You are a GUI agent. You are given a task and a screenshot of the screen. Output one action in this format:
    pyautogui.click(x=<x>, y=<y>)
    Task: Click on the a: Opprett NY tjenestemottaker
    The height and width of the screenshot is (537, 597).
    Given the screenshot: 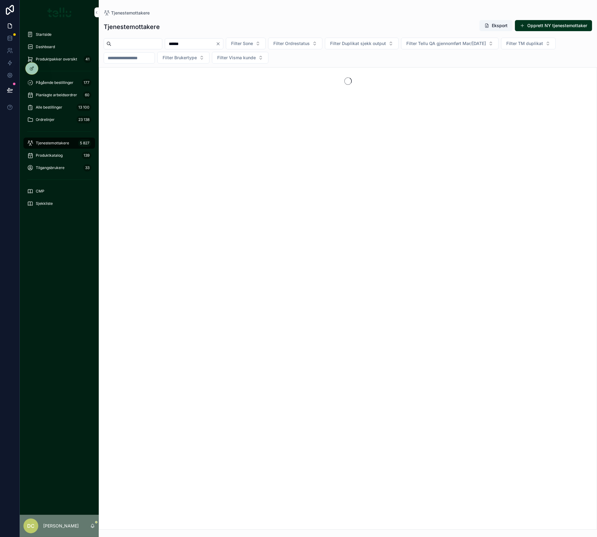 What is the action you would take?
    pyautogui.click(x=554, y=26)
    